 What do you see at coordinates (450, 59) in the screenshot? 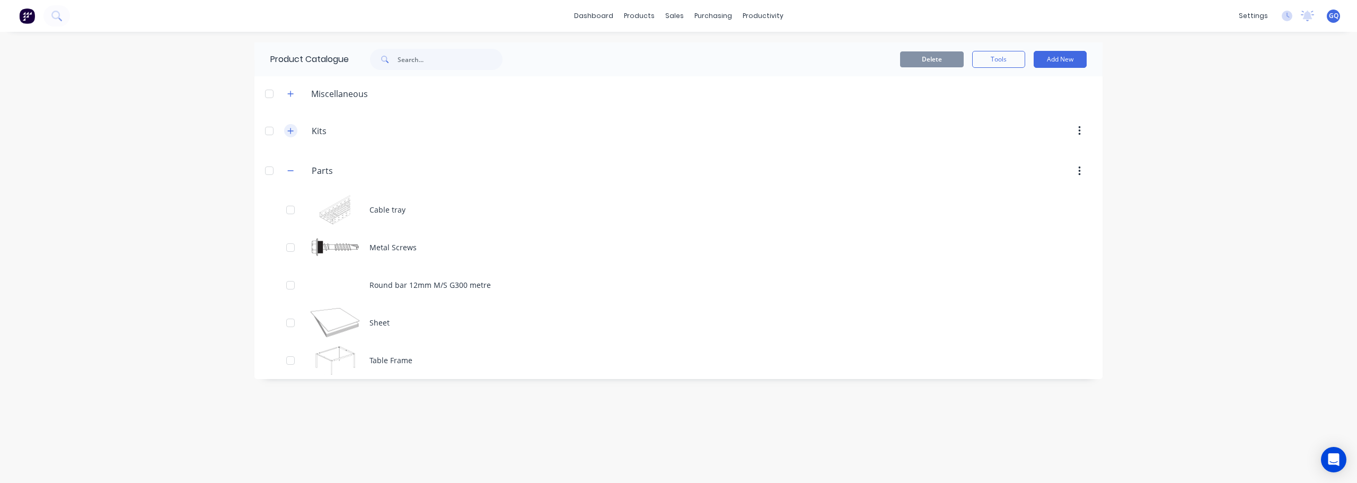
I see `input: Search...` at bounding box center [450, 59].